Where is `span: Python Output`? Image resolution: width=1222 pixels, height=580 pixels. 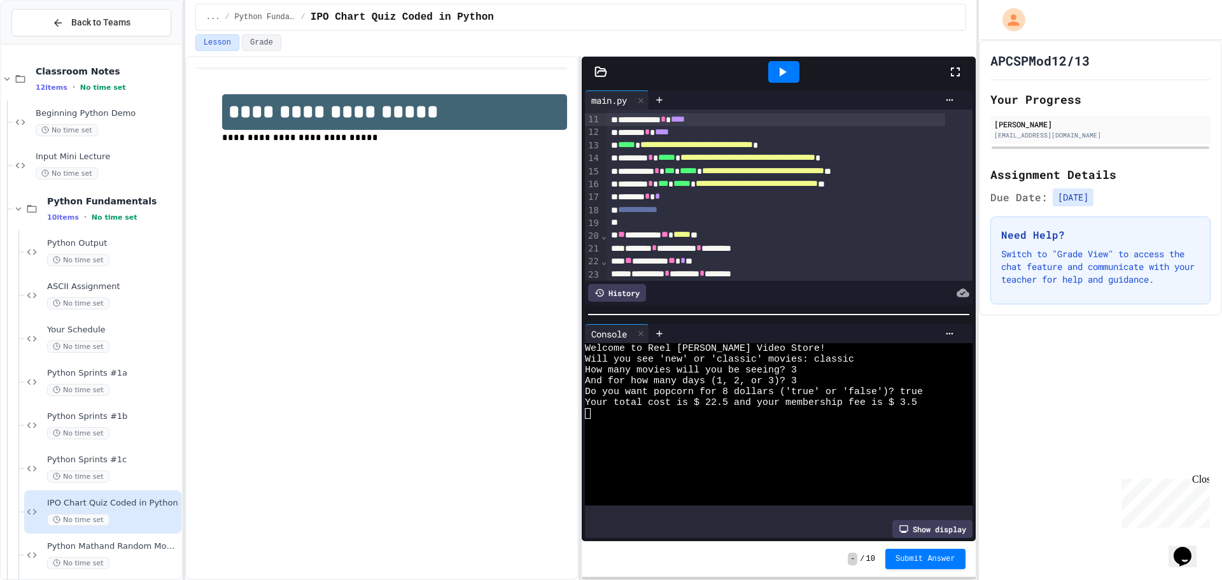 span: Python Output is located at coordinates (113, 243).